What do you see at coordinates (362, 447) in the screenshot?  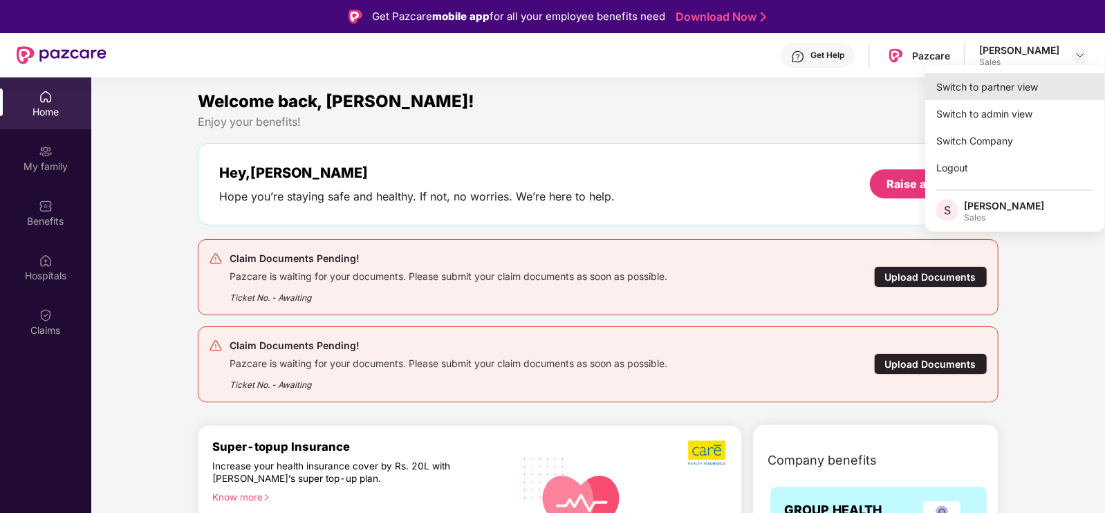 I see `div: Super-topup Insurance` at bounding box center [362, 447].